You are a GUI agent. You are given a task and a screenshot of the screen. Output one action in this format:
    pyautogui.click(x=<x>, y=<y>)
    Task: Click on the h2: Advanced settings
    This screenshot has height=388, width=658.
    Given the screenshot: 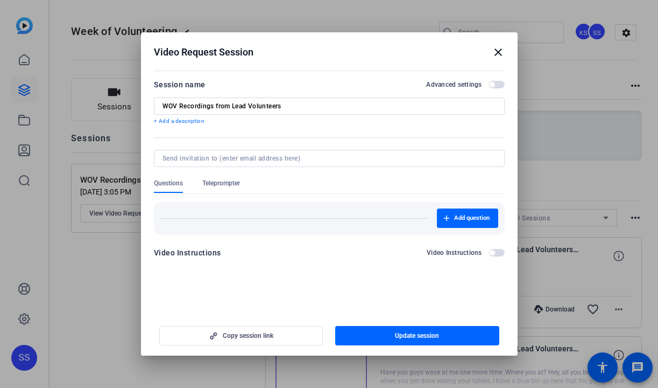 What is the action you would take?
    pyautogui.click(x=454, y=85)
    